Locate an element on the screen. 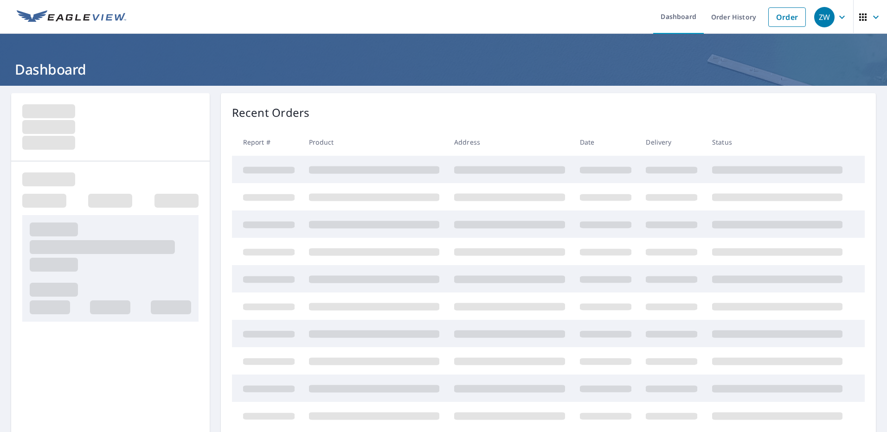  a: Order is located at coordinates (786, 17).